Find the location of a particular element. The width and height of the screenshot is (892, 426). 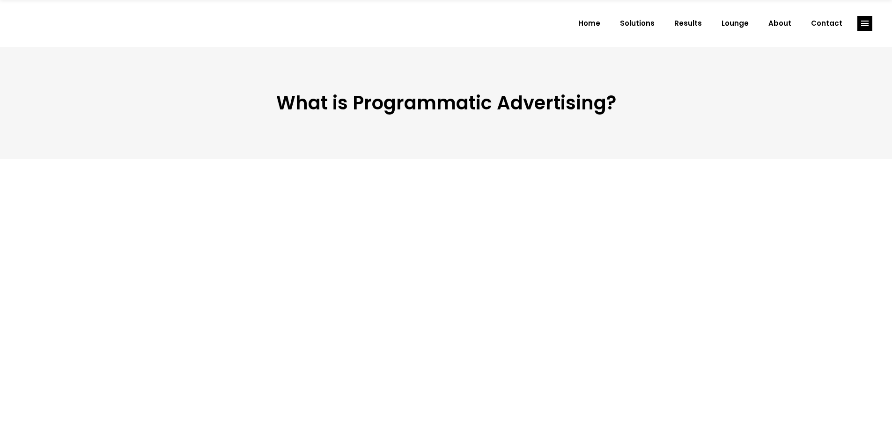

span: Lounge is located at coordinates (735, 23).